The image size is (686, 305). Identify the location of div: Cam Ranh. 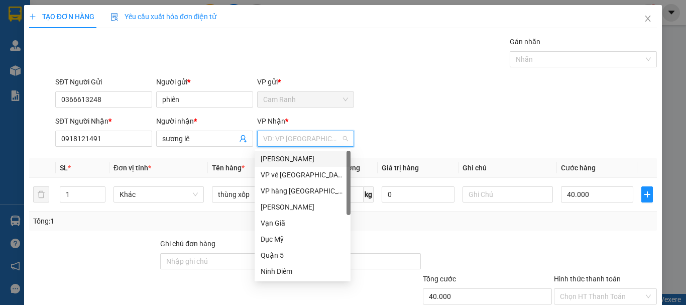
(44, 15).